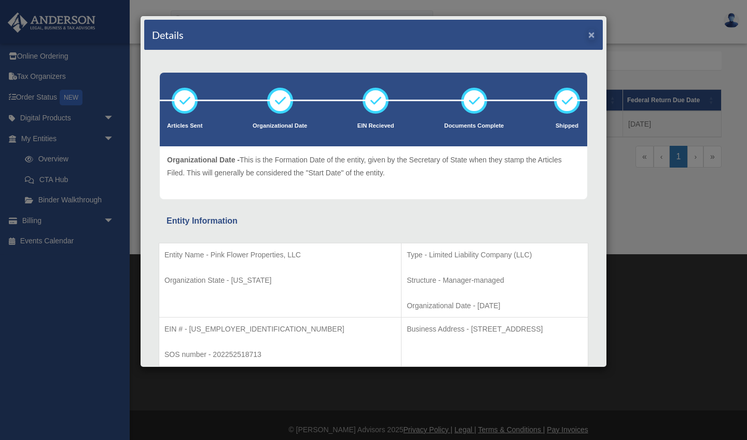  Describe the element at coordinates (474, 126) in the screenshot. I see `p: Documents Complete` at that location.